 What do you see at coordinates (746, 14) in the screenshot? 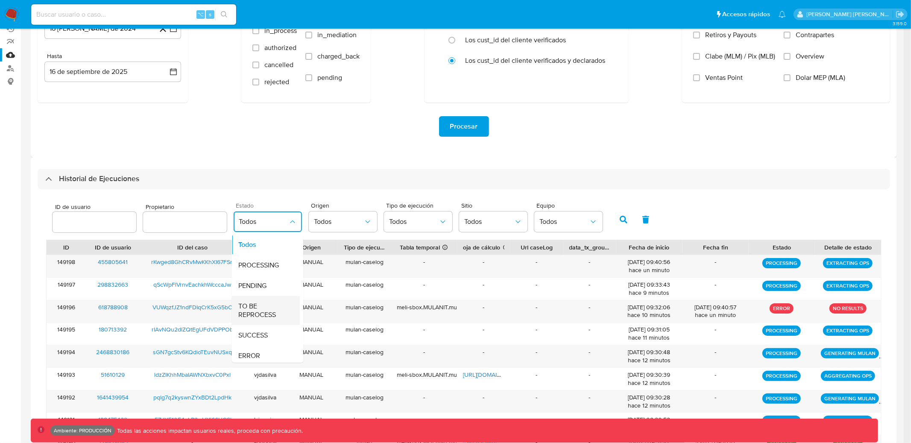
I see `span: Accesos rápidos` at bounding box center [746, 14].